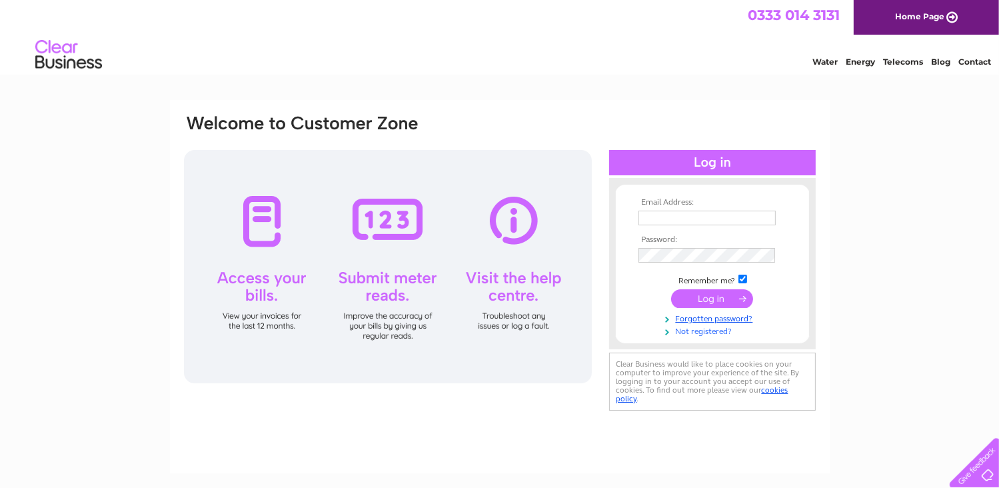 This screenshot has height=488, width=999. What do you see at coordinates (713, 330) in the screenshot?
I see `a: Not registered?` at bounding box center [713, 330].